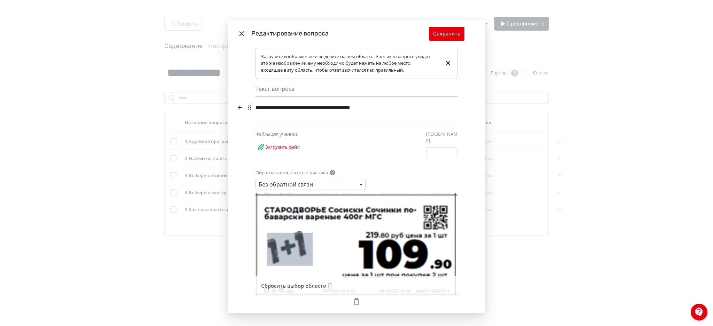 The image size is (713, 326). I want to click on div: Текст вопроса, so click(356, 90).